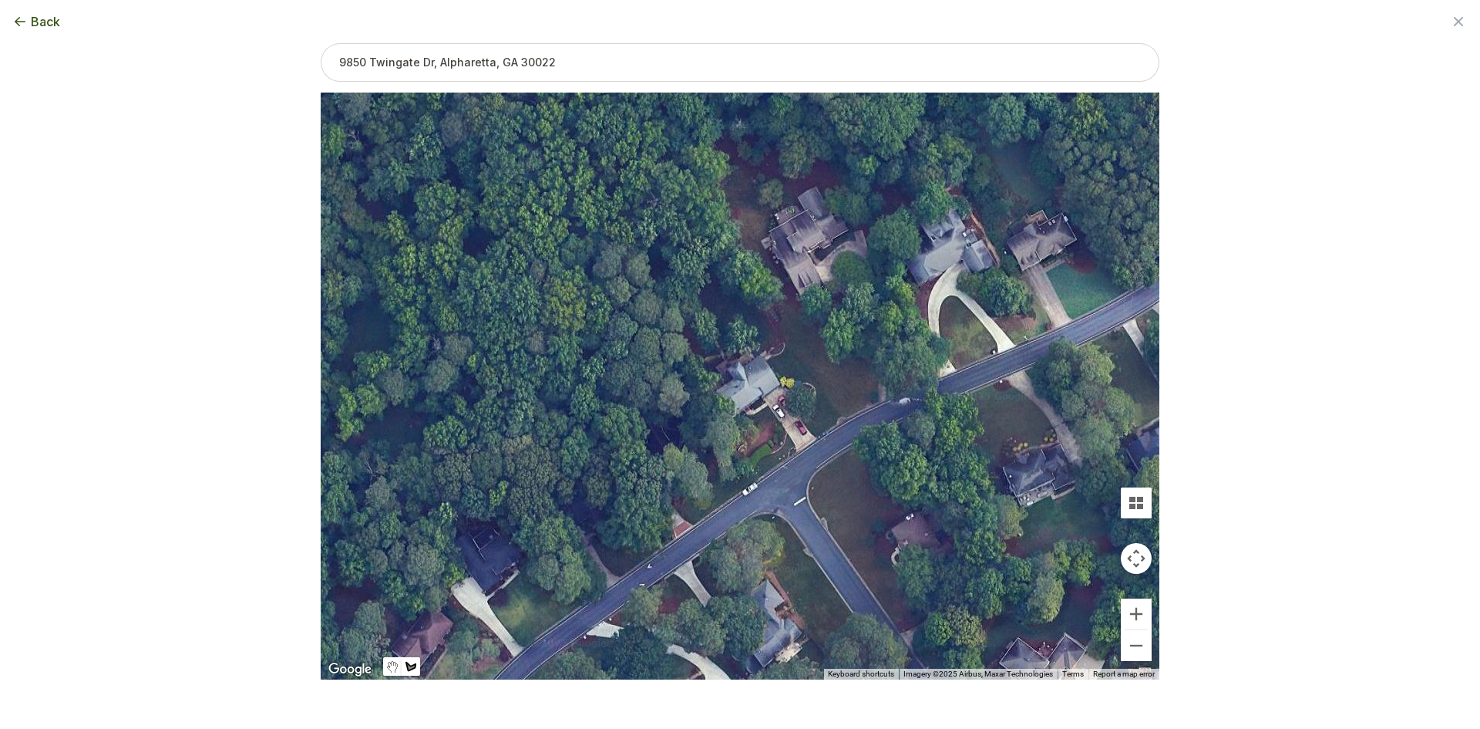  What do you see at coordinates (1073, 673) in the screenshot?
I see `a: Terms (opens in new tab)` at bounding box center [1073, 673].